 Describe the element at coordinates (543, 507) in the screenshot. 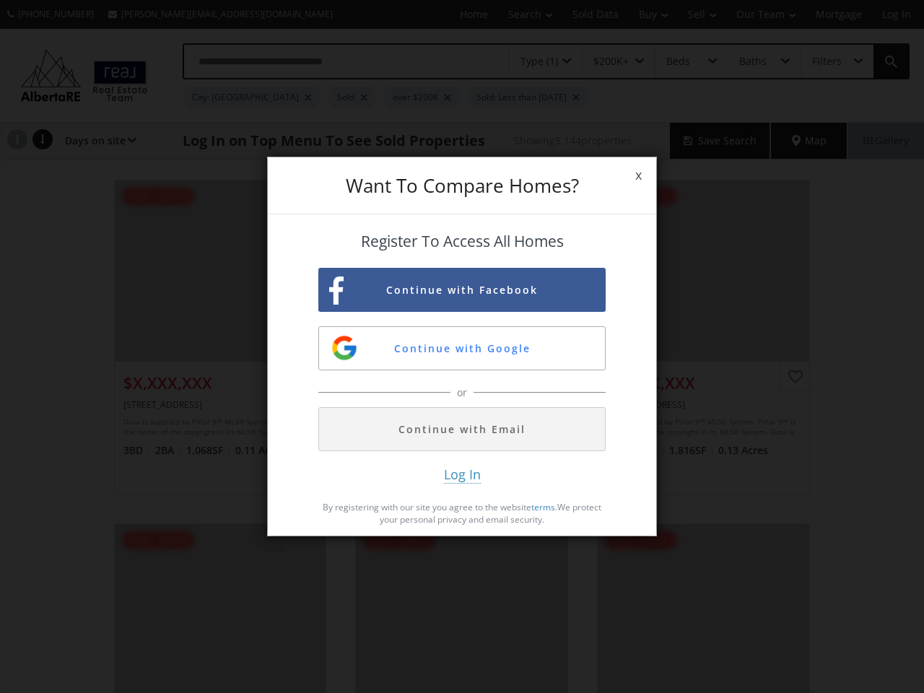

I see `a: terms` at that location.